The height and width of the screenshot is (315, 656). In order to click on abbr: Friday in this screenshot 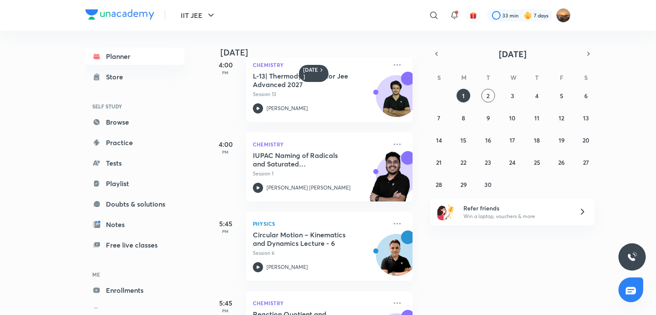, I will do `click(562, 77)`.